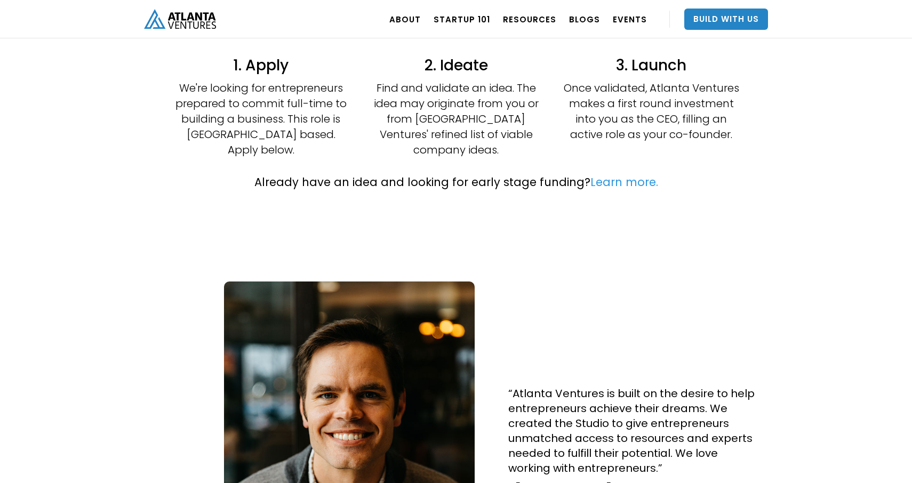 The image size is (912, 483). What do you see at coordinates (585, 19) in the screenshot?
I see `a: BLOGS` at bounding box center [585, 19].